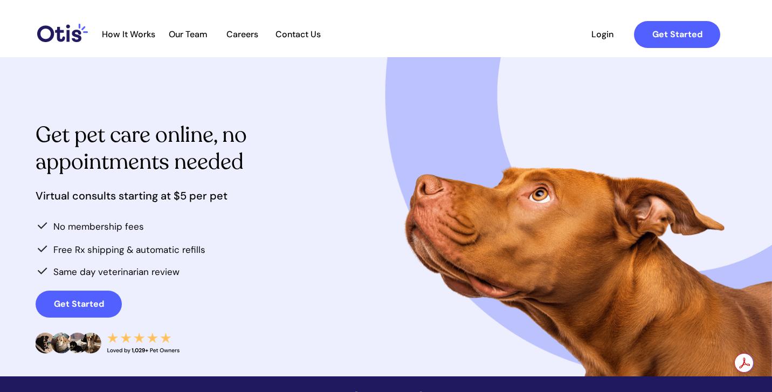 This screenshot has height=392, width=772. What do you see at coordinates (242, 34) in the screenshot?
I see `a: Careers` at bounding box center [242, 34].